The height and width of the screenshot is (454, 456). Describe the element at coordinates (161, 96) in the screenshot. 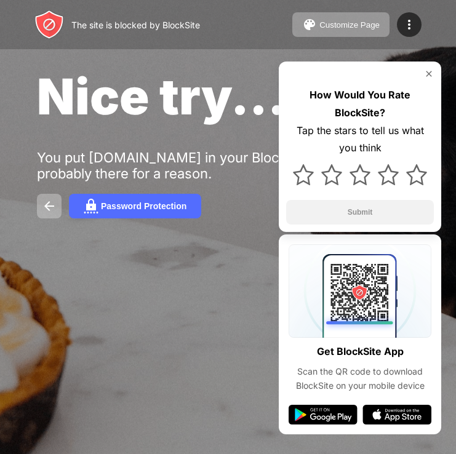

I see `span: Nice try...` at that location.